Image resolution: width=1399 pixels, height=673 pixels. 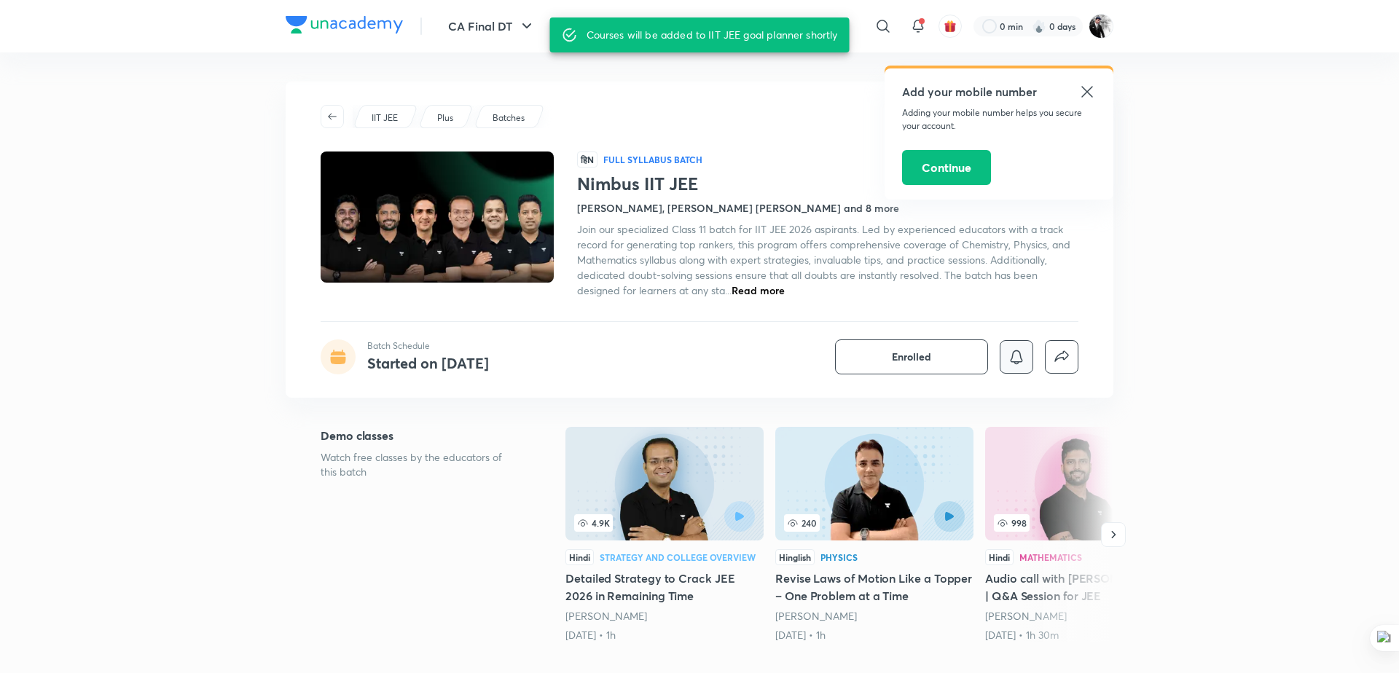 I want to click on p: Plus, so click(x=445, y=118).